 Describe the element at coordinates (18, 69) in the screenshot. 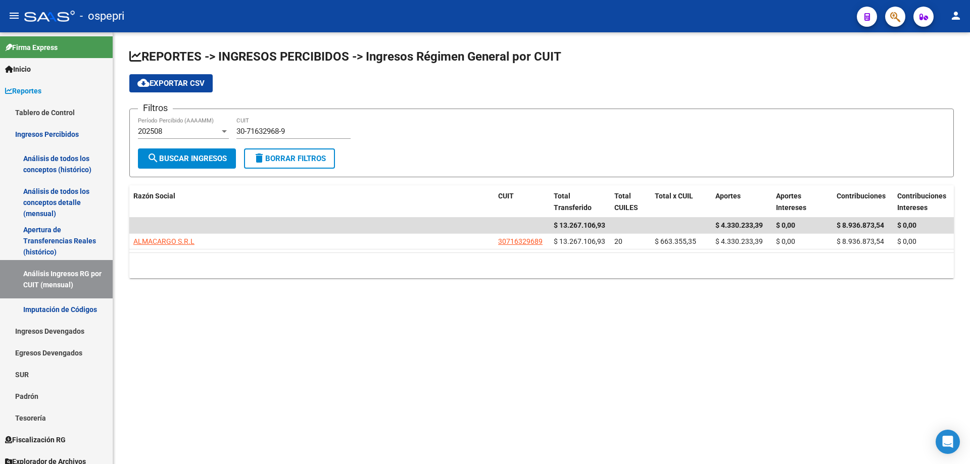

I see `span: Inicio` at that location.